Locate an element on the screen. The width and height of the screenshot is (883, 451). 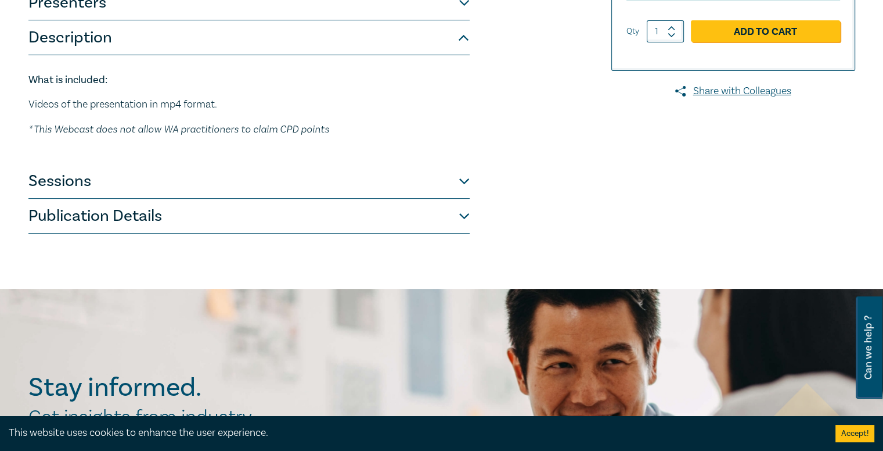
input: 1 is located at coordinates (666, 31).